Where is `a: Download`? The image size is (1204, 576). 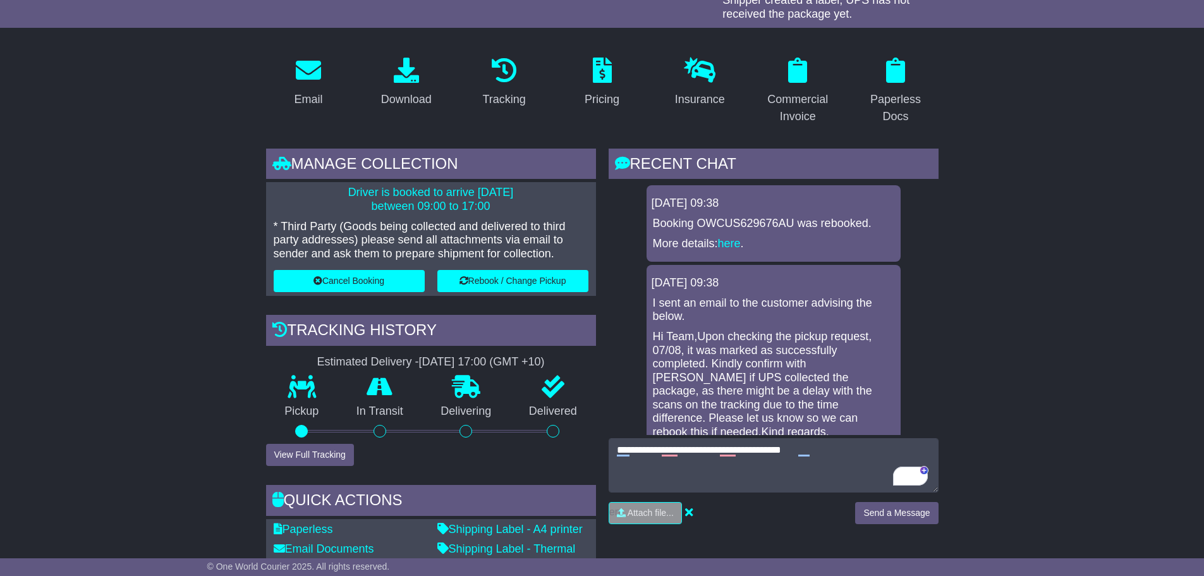
a: Download is located at coordinates (406, 83).